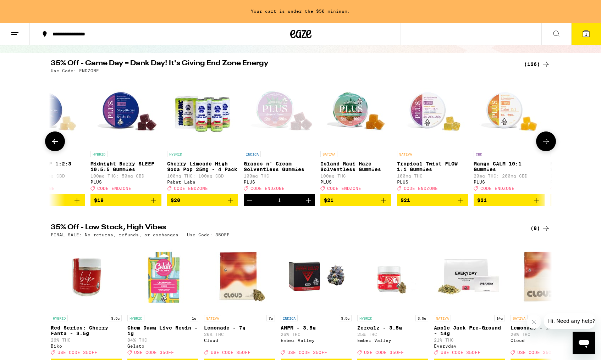 The width and height of the screenshot is (601, 360). I want to click on img: PLUS - Mango CALM 10:1 Gummies, so click(509, 112).